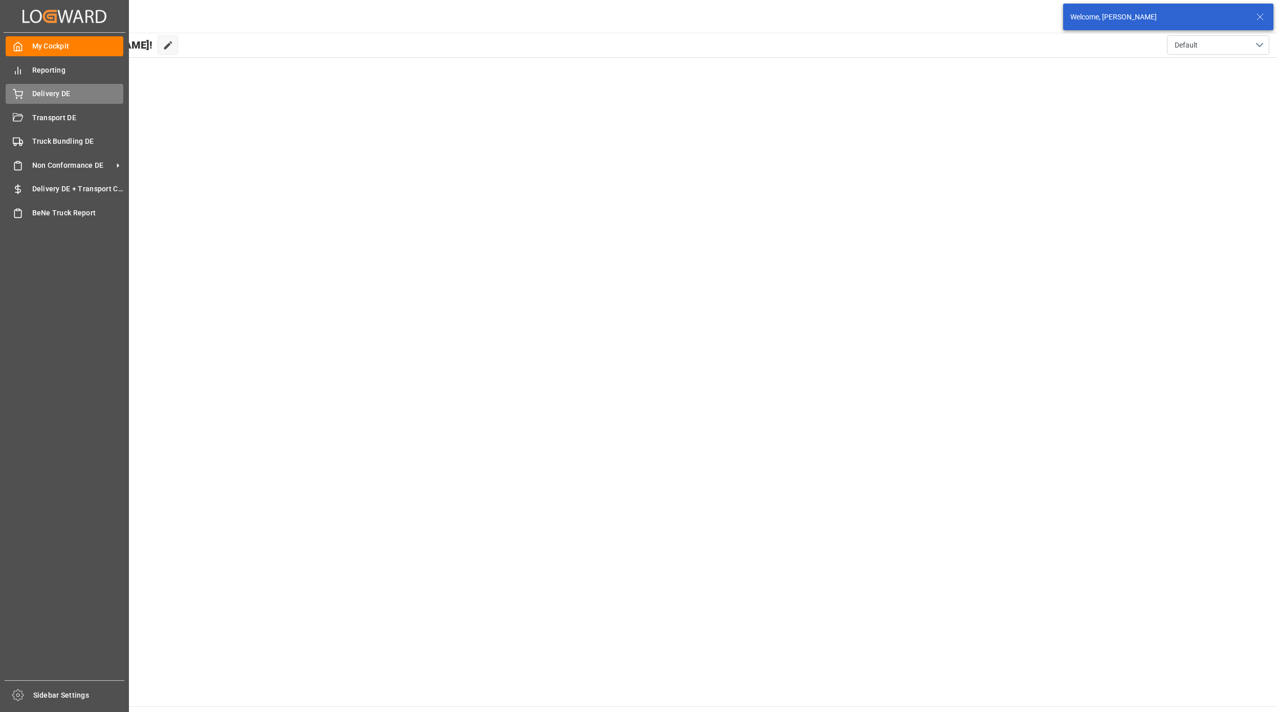  What do you see at coordinates (64, 46) in the screenshot?
I see `a: My Cockpit` at bounding box center [64, 46].